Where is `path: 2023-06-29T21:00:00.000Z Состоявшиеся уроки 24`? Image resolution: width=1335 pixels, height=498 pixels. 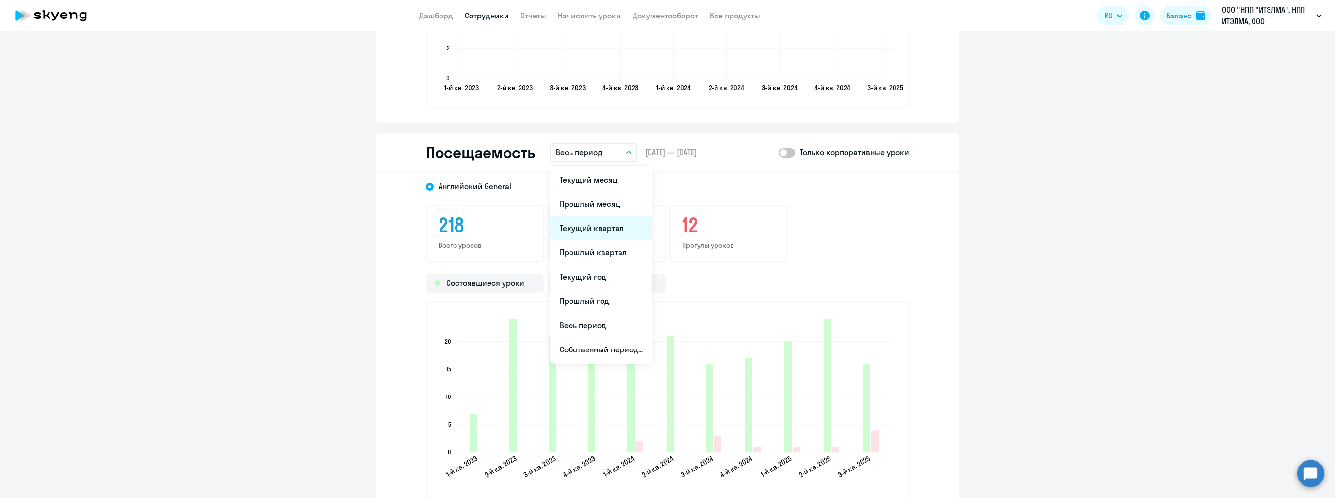
path: 2023-06-29T21:00:00.000Z Состоявшиеся уроки 24 is located at coordinates (513, 386).